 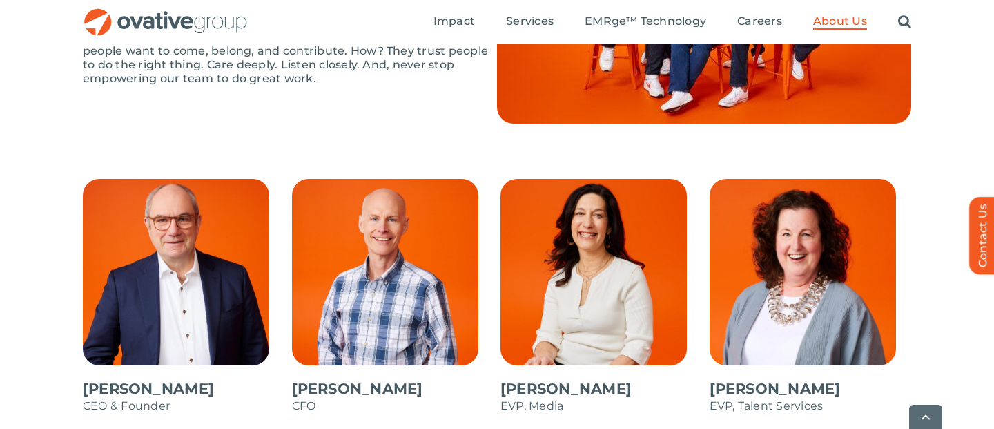 I want to click on a: Search, so click(x=904, y=22).